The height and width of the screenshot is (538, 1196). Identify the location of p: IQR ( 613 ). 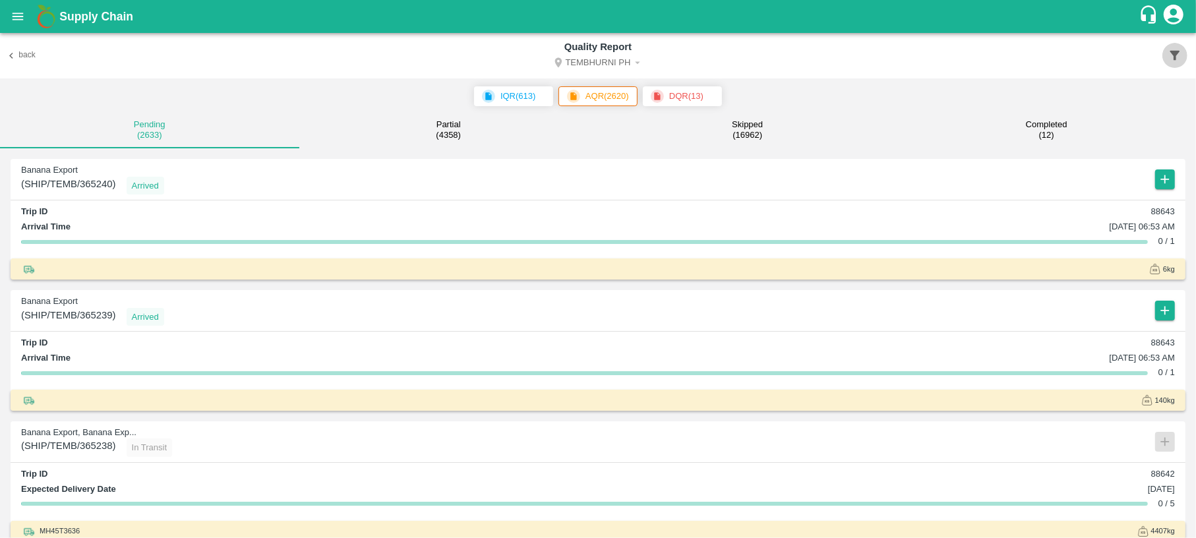
(518, 96).